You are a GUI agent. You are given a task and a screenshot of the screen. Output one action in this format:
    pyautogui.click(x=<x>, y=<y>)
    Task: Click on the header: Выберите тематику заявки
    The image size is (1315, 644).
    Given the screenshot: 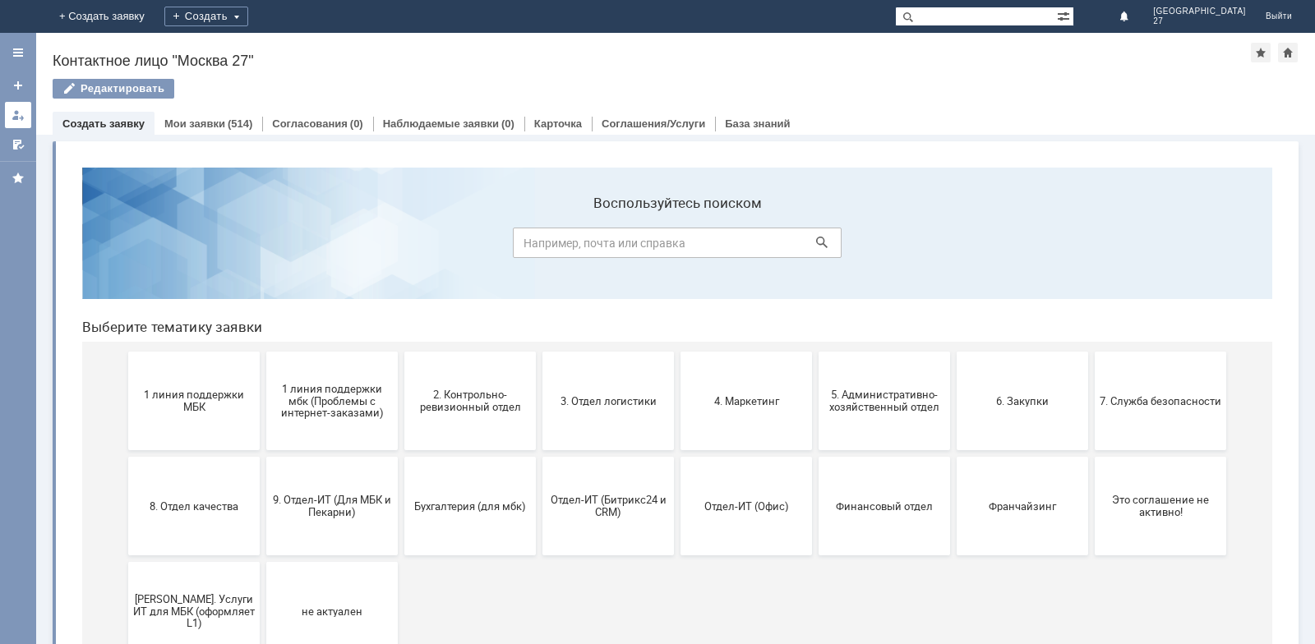 What is the action you would take?
    pyautogui.click(x=608, y=173)
    